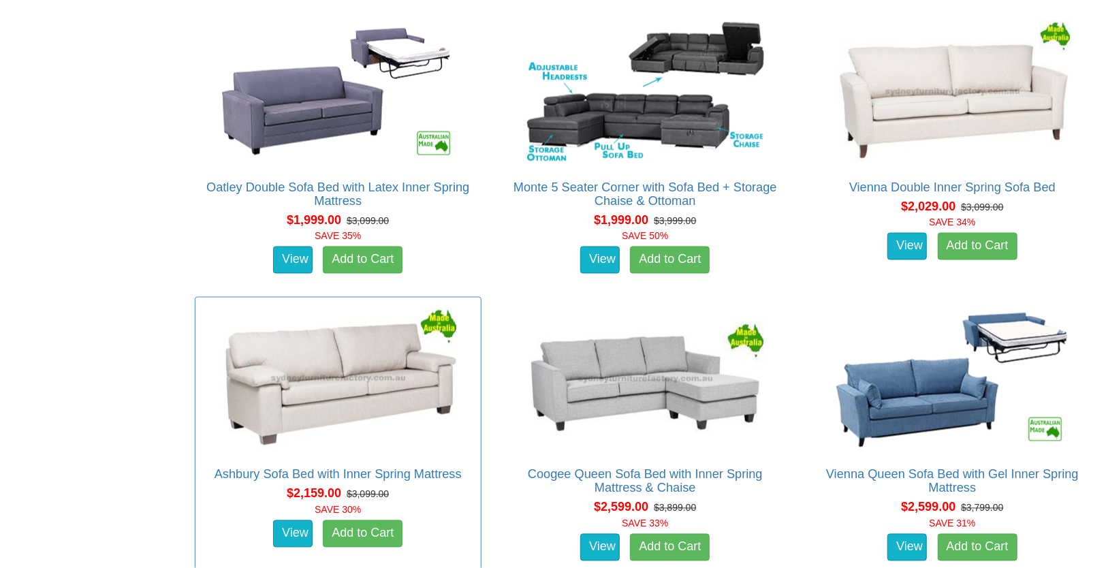 The width and height of the screenshot is (1106, 568). Describe the element at coordinates (645, 236) in the screenshot. I see `font: SAVE 50%` at that location.